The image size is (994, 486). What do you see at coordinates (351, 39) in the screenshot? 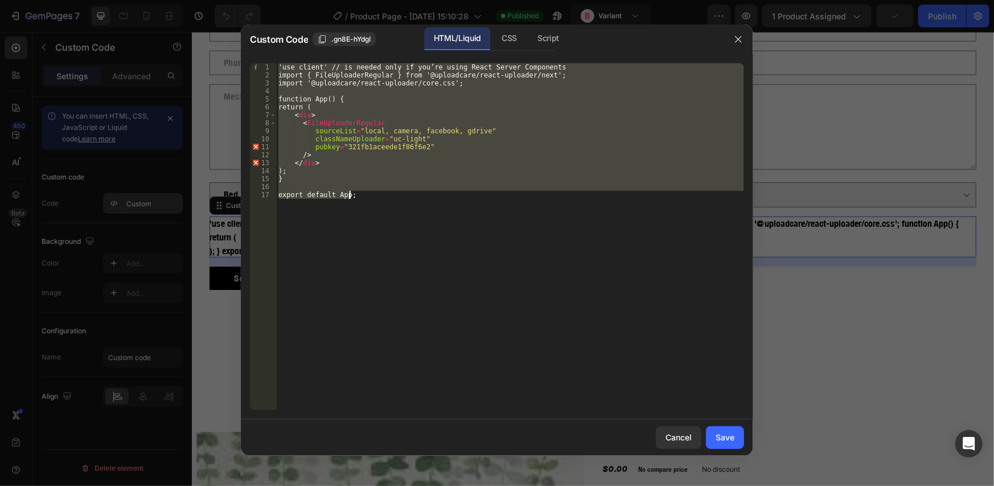
I see `span: .gn8E-hYdgI` at bounding box center [351, 39].